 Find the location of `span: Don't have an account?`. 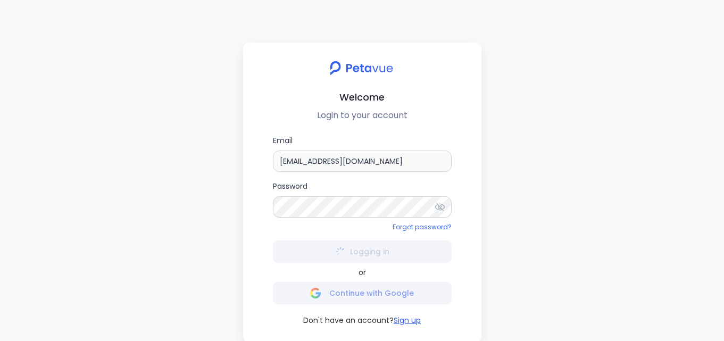

span: Don't have an account? is located at coordinates (348, 320).